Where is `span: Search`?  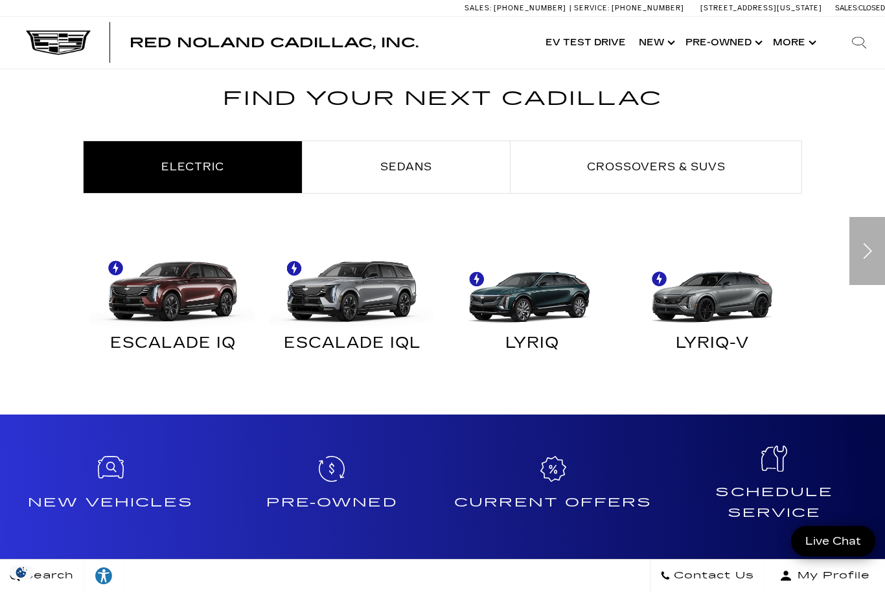
span: Search is located at coordinates (47, 576).